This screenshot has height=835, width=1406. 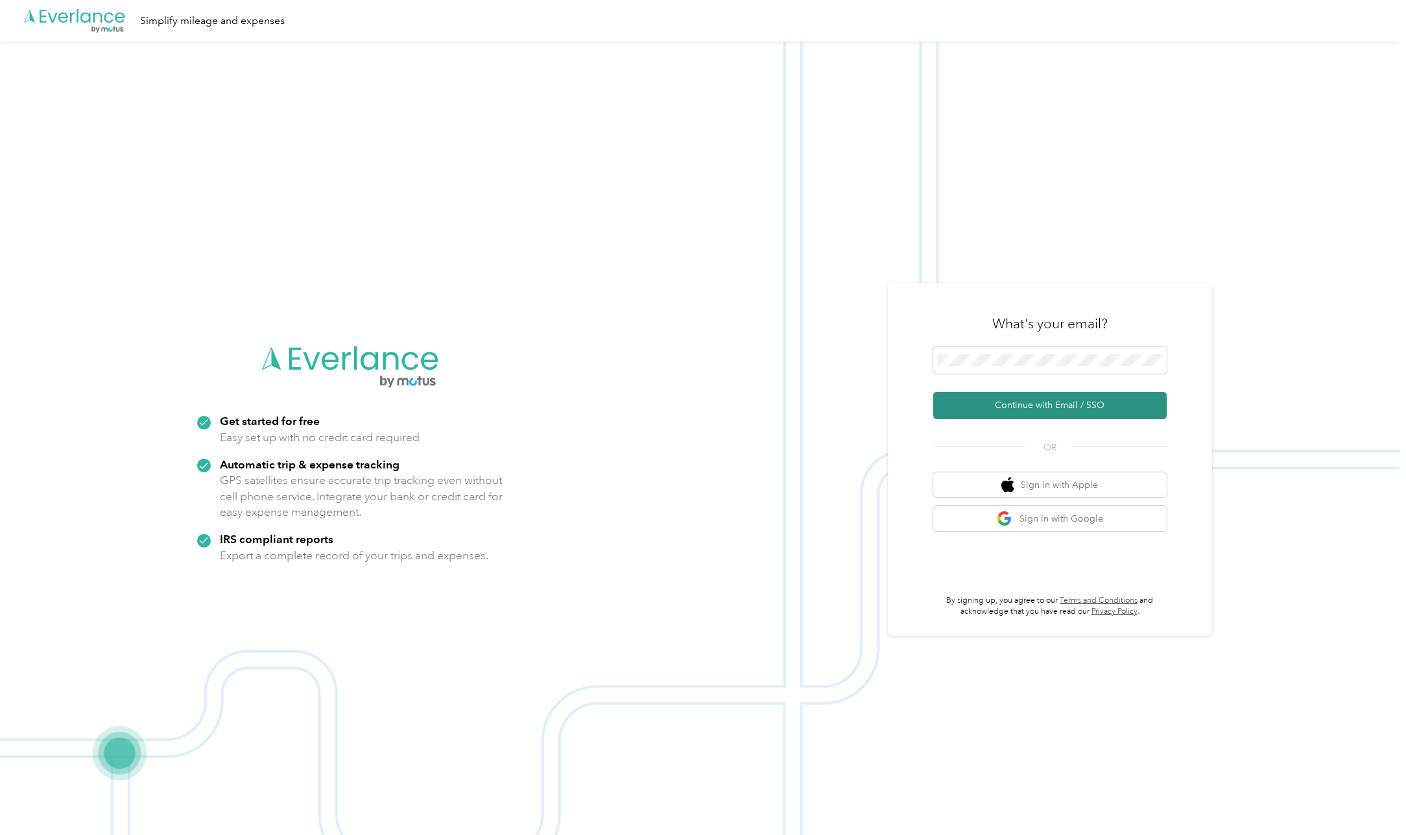 What do you see at coordinates (1114, 611) in the screenshot?
I see `a: Privacy Policy` at bounding box center [1114, 611].